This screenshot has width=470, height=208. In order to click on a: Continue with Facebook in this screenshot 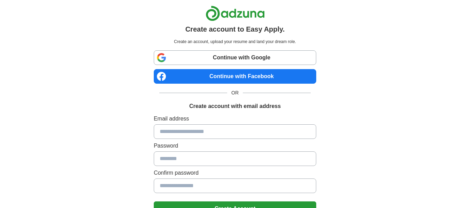, I will do `click(235, 77)`.